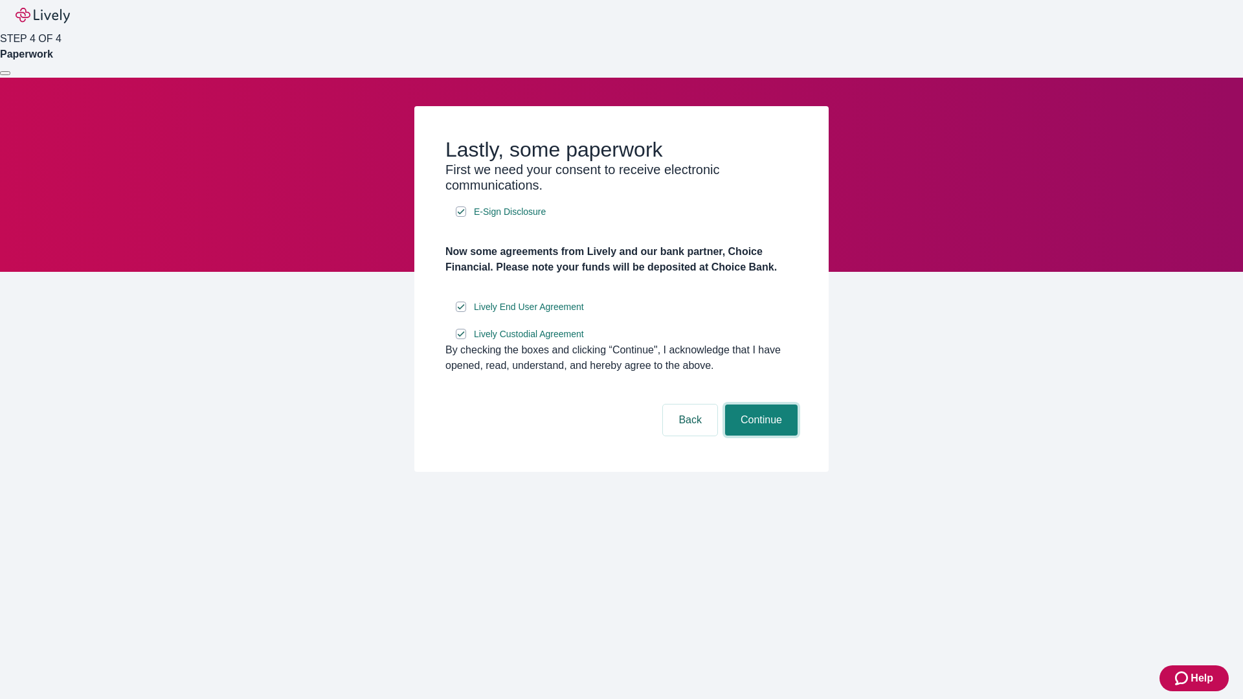 This screenshot has width=1243, height=699. What do you see at coordinates (1194, 679) in the screenshot?
I see `button: Zendesk support iconHelp` at bounding box center [1194, 679].